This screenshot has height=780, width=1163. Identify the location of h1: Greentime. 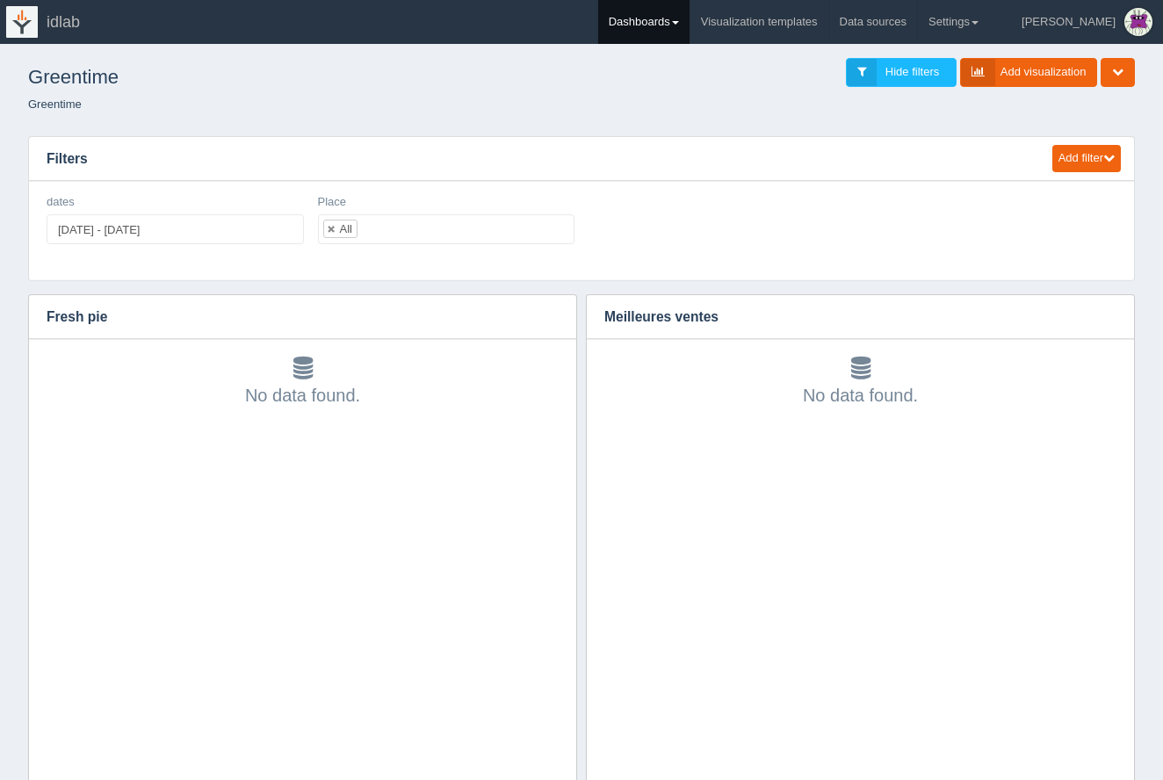
(305, 77).